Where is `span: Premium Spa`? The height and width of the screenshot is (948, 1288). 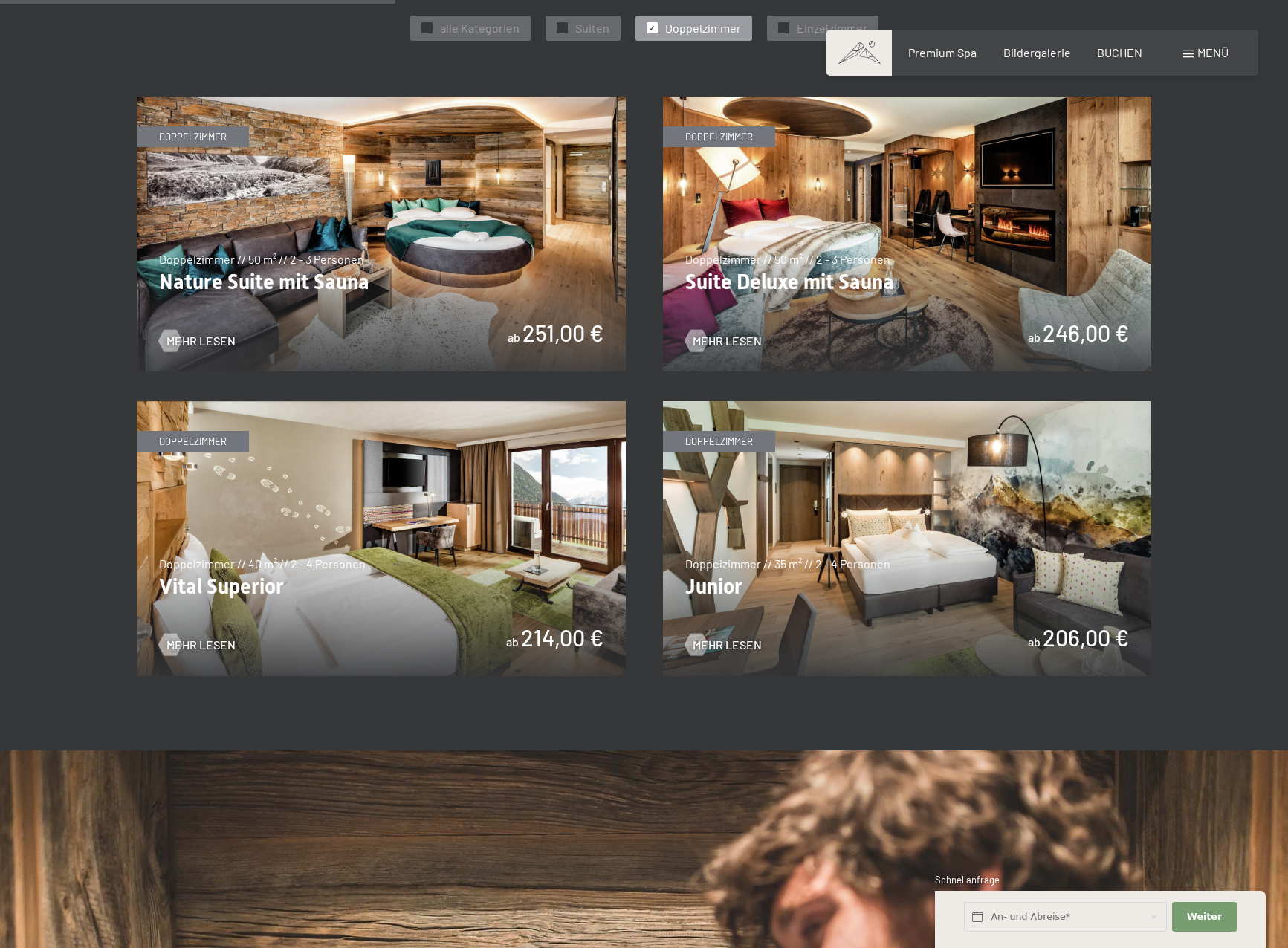
span: Premium Spa is located at coordinates (943, 52).